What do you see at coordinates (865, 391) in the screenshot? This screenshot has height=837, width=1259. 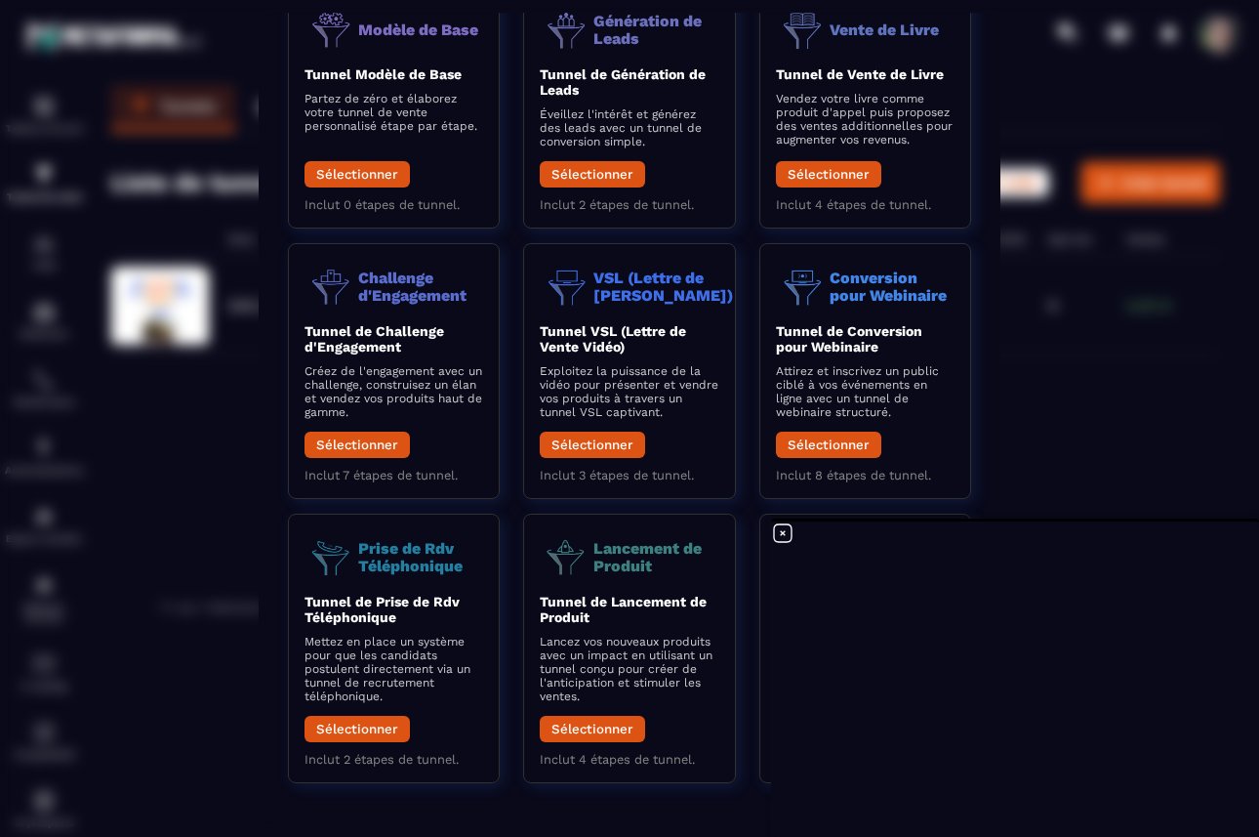 I see `p: Attirez et inscrivez un public ciblé à vos événements en ligne avec un tunnel de webinaire struct...` at bounding box center [865, 391].